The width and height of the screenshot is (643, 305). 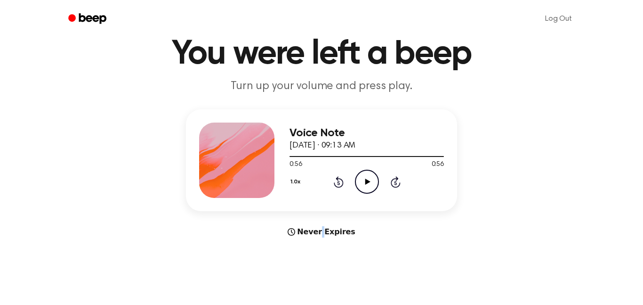 What do you see at coordinates (322, 54) in the screenshot?
I see `h1: You were left a beep` at bounding box center [322, 54].